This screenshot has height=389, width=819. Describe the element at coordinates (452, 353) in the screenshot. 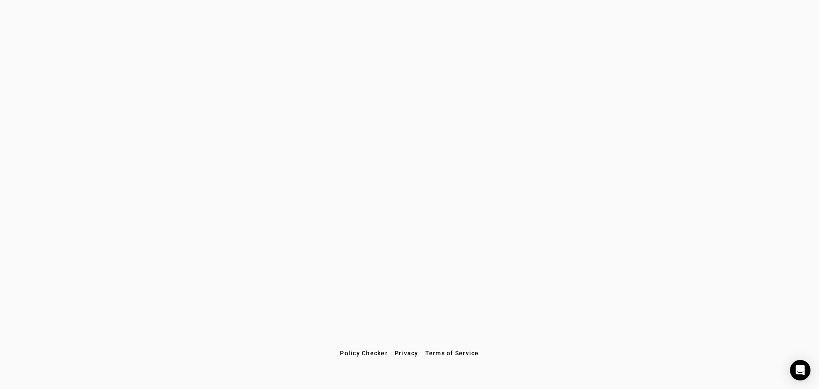

I see `button: Terms of Service` at that location.